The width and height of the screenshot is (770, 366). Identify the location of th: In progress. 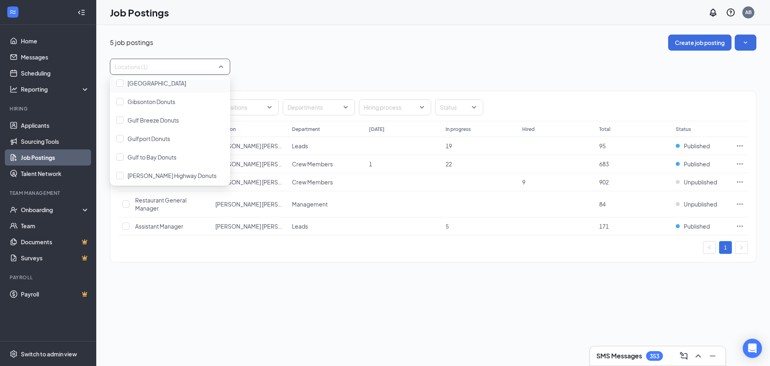
(480, 129).